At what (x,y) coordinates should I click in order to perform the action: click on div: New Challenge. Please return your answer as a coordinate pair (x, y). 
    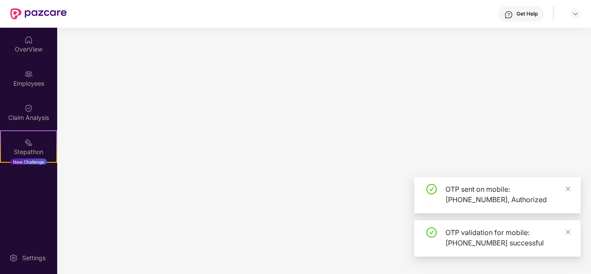
    Looking at the image, I should click on (29, 162).